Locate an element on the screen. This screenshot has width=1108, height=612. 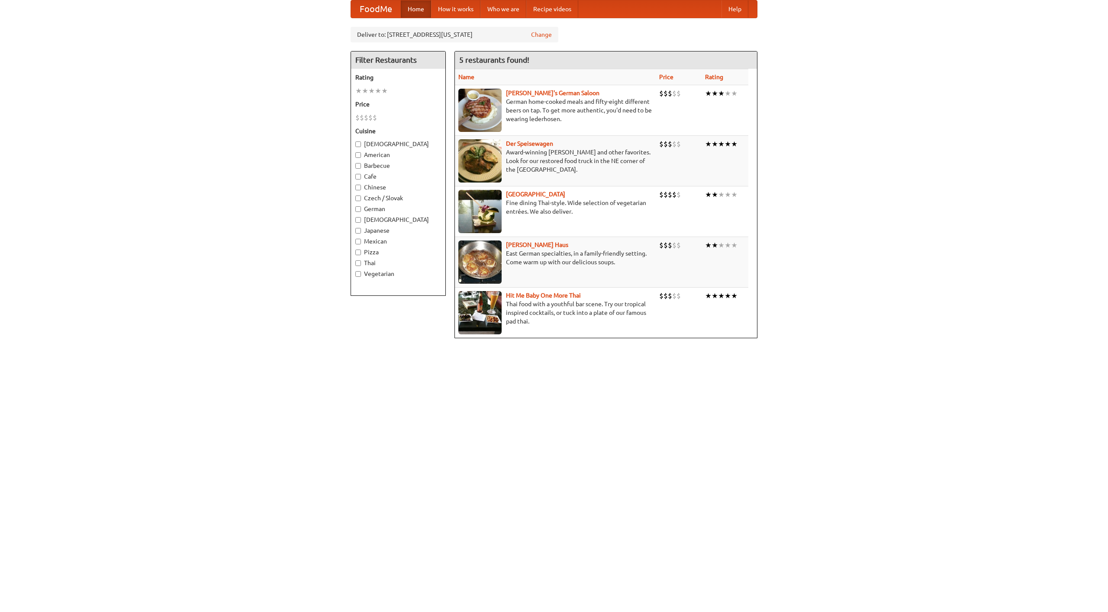
input: Mexican is located at coordinates (358, 241).